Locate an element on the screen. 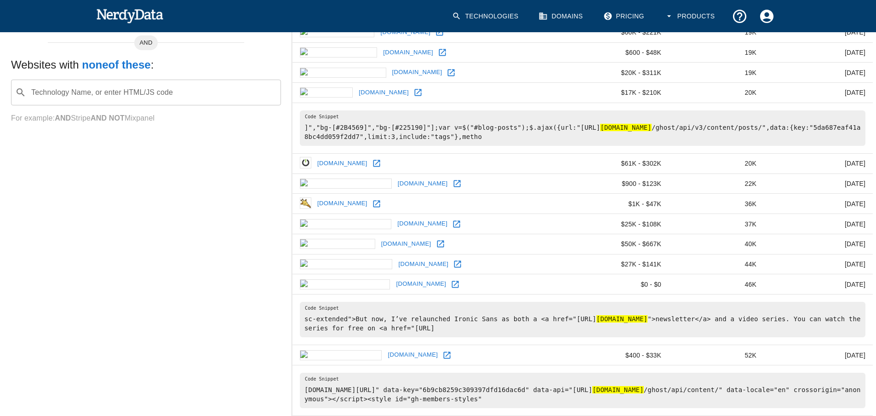 This screenshot has height=416, width=876. a: Open thebrowser.com in new window is located at coordinates (377, 204).